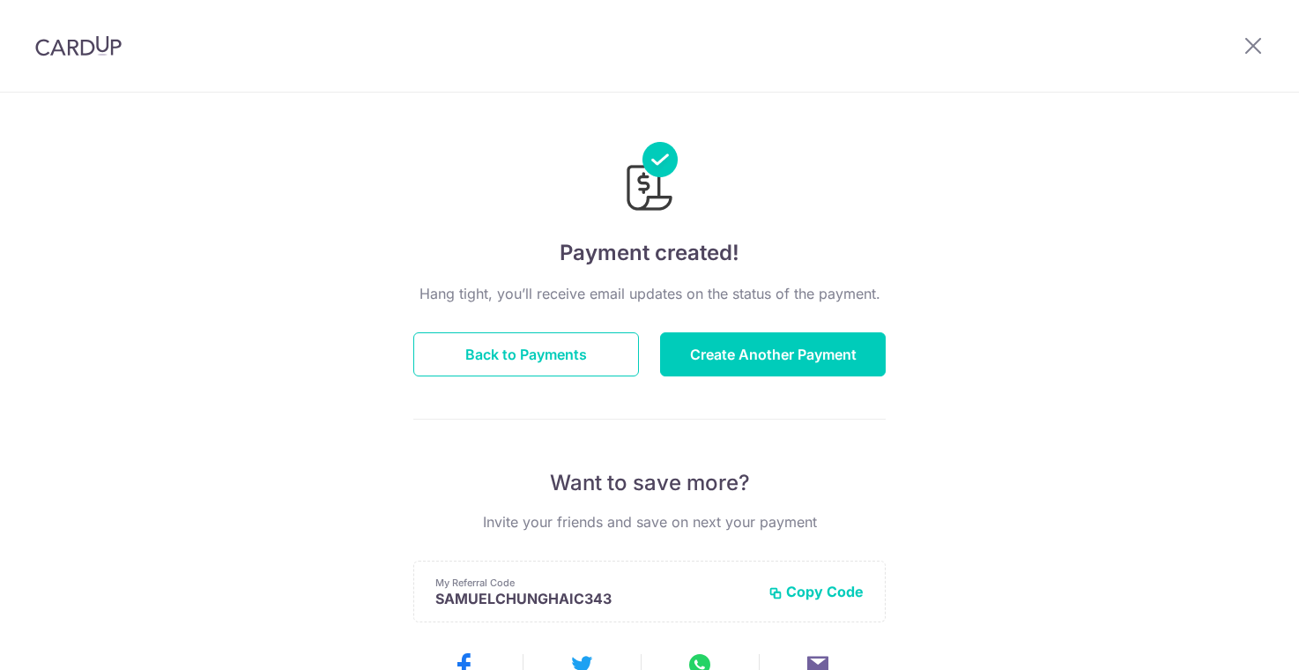 Image resolution: width=1299 pixels, height=670 pixels. Describe the element at coordinates (649, 293) in the screenshot. I see `p: Hang tight, you’ll receive email updates on the status of the payment.` at that location.